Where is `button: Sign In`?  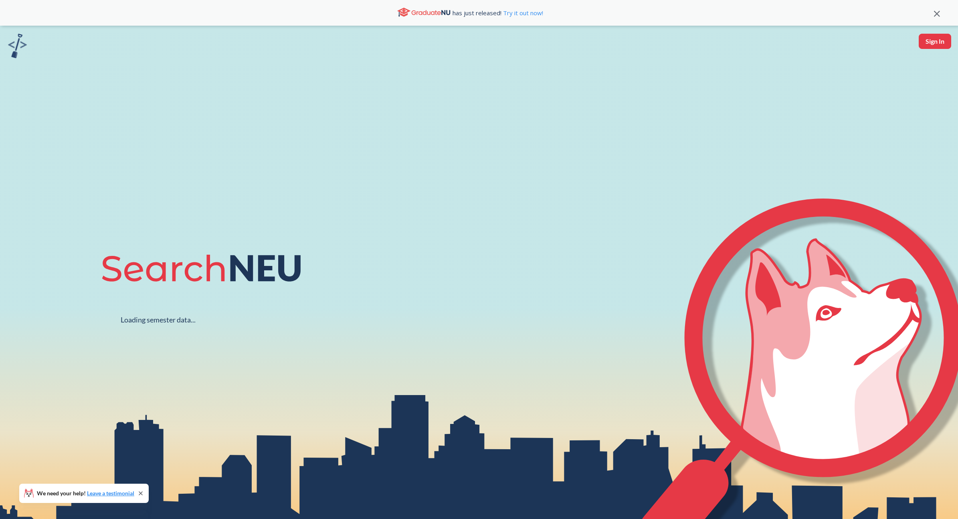 button: Sign In is located at coordinates (935, 41).